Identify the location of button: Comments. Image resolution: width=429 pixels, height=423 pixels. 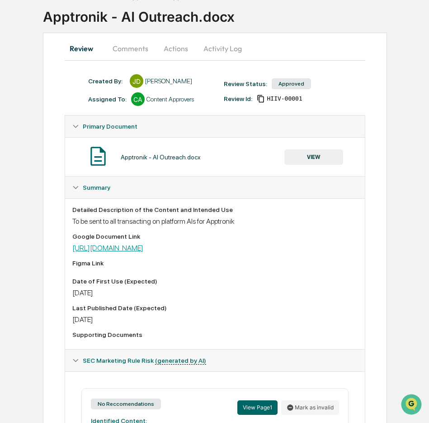
(130, 48).